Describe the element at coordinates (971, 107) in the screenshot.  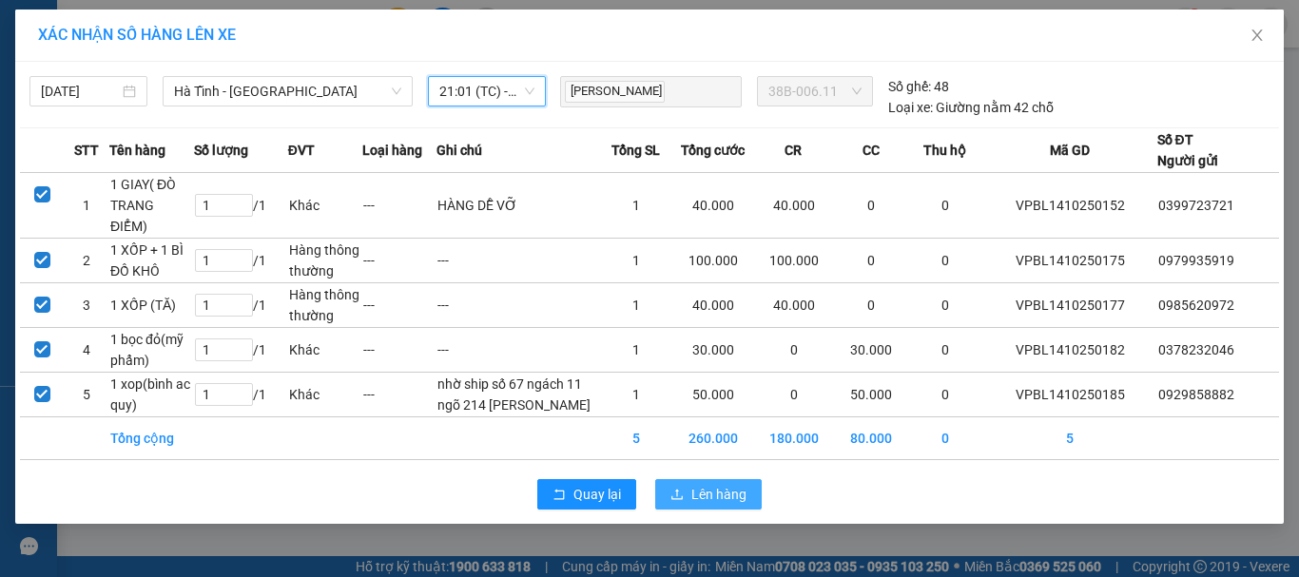
I see `div: Giường nằm 42 chỗ` at that location.